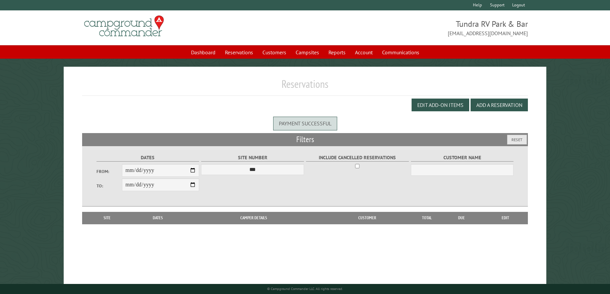 This screenshot has width=610, height=294. I want to click on a: Communications, so click(401, 52).